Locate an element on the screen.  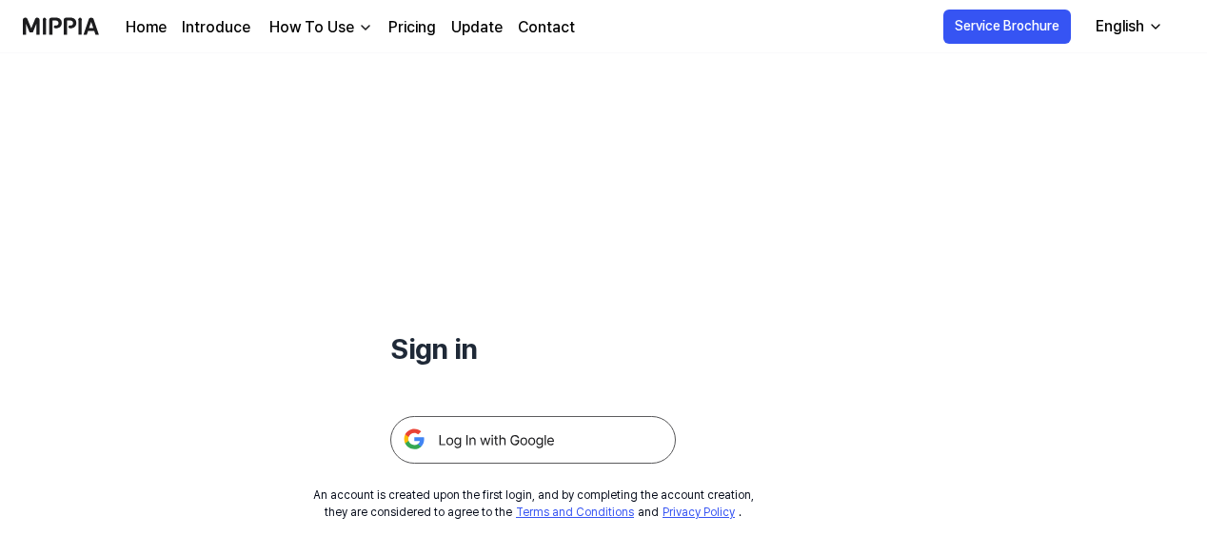
button: How To Use is located at coordinates (319, 28).